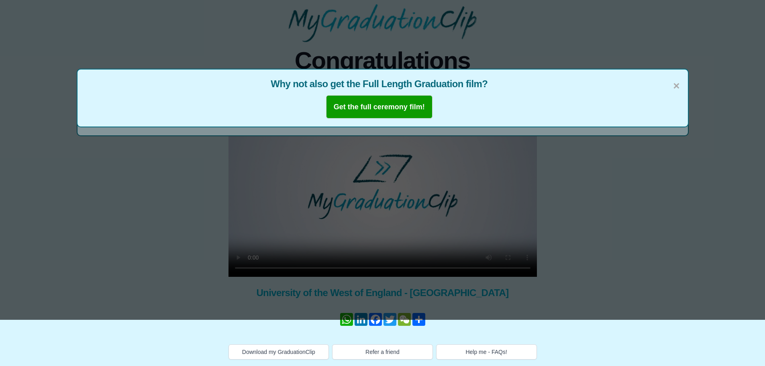 The height and width of the screenshot is (366, 765). What do you see at coordinates (379, 107) in the screenshot?
I see `b: Get the full ceremony film!` at bounding box center [379, 107].